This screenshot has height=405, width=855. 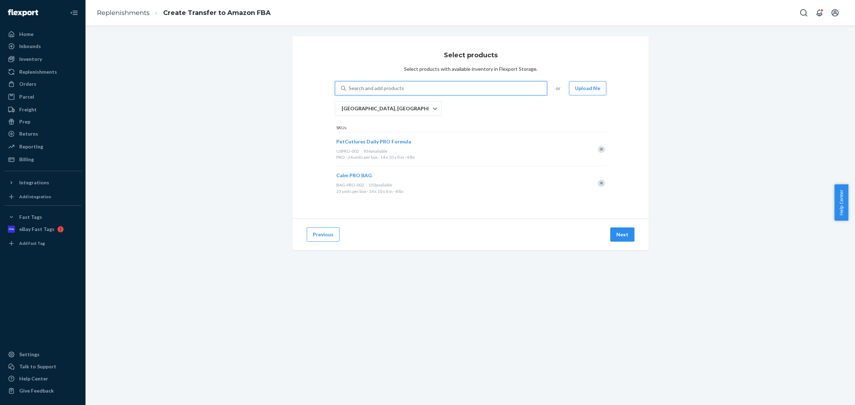 What do you see at coordinates (28, 110) in the screenshot?
I see `div: Freight` at bounding box center [28, 110].